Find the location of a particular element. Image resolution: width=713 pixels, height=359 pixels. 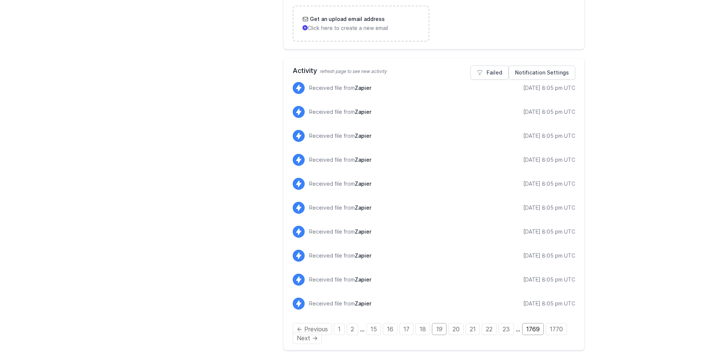

a: Failed is located at coordinates (489, 73).